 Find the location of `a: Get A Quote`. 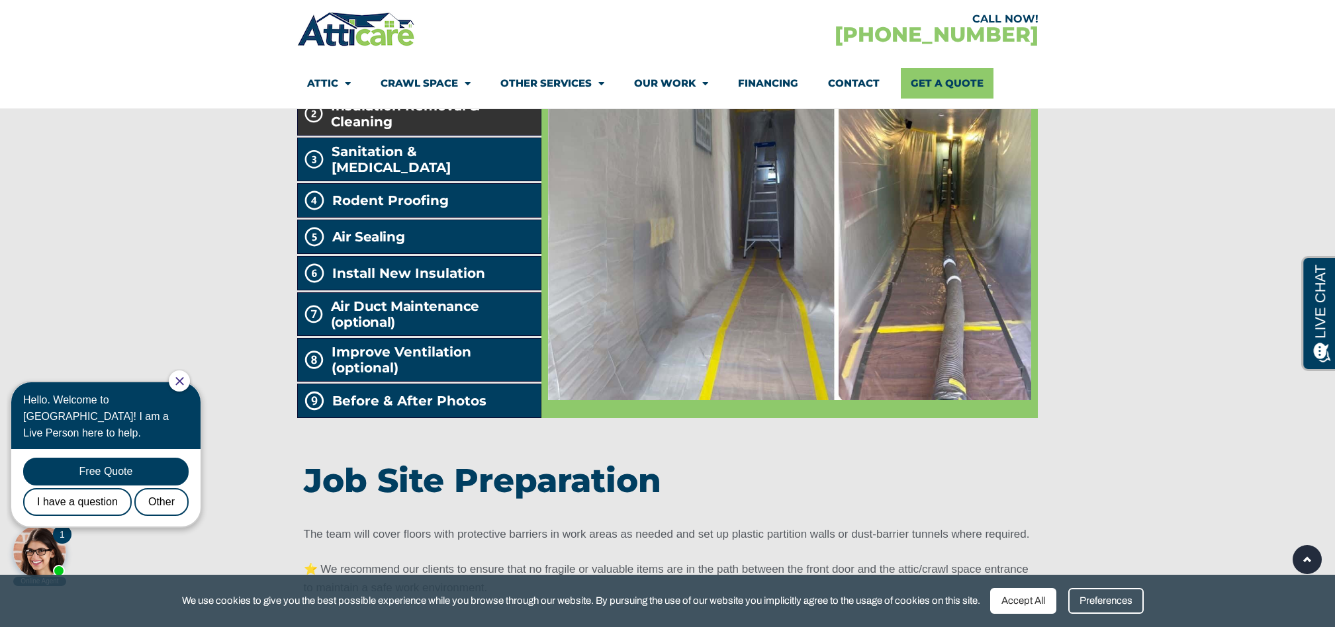

a: Get A Quote is located at coordinates (947, 83).